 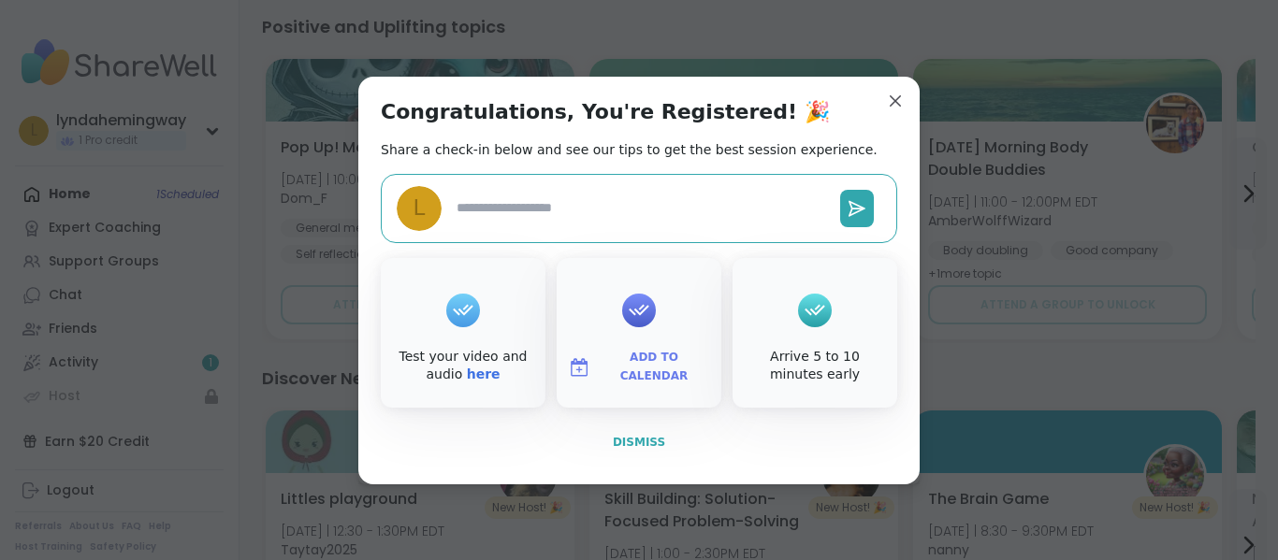 What do you see at coordinates (463, 366) in the screenshot?
I see `div: Test your video and audio` at bounding box center [463, 366].